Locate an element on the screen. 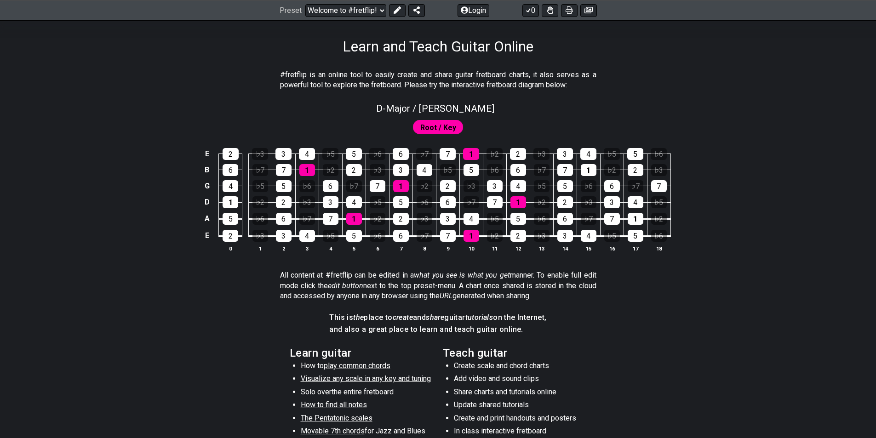 Image resolution: width=876 pixels, height=438 pixels. th: 2 is located at coordinates (283, 248).